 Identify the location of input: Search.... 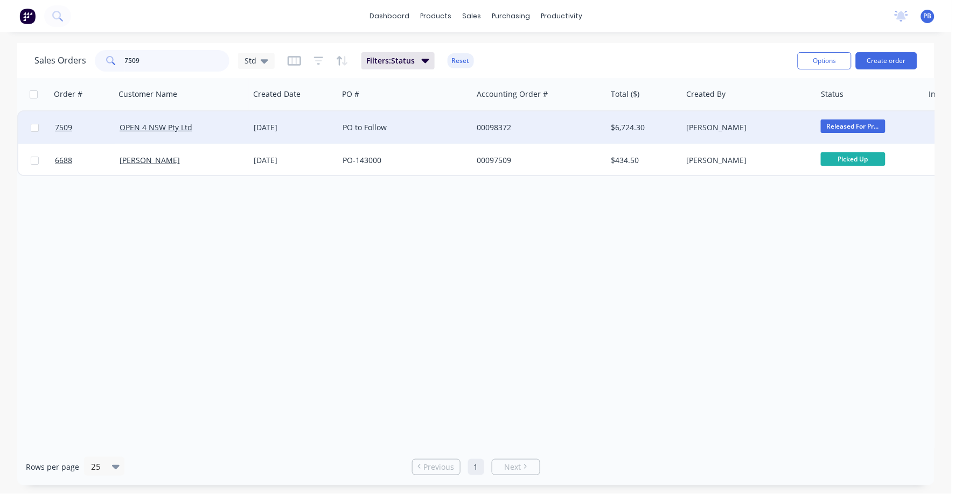
(177, 61).